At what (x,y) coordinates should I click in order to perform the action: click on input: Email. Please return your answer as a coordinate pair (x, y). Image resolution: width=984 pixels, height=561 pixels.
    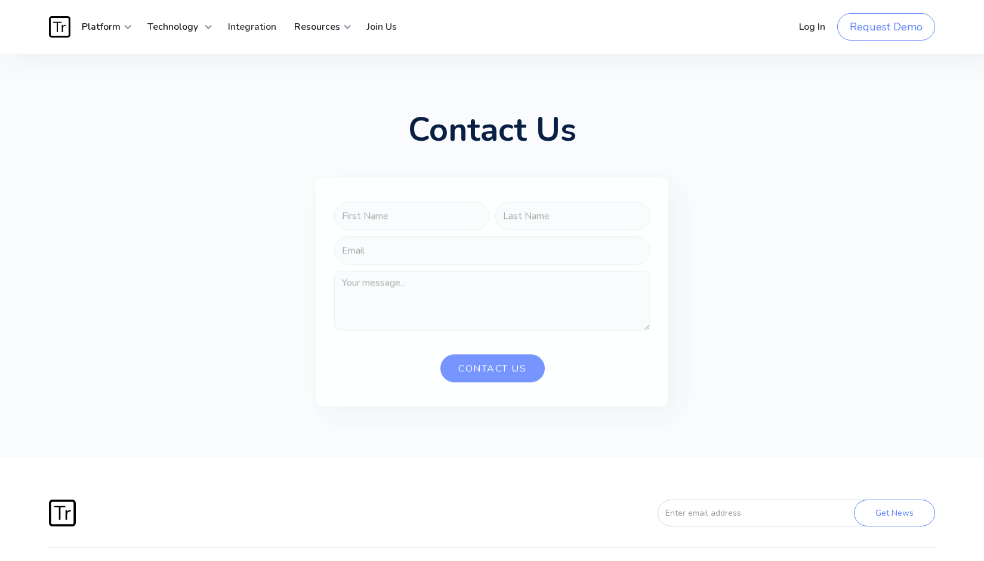
    Looking at the image, I should click on (492, 251).